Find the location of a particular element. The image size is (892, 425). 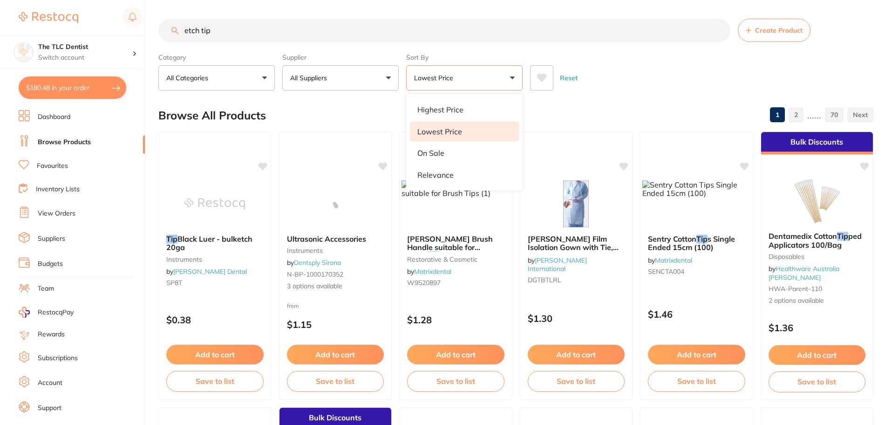

button: Reset is located at coordinates (569, 78).